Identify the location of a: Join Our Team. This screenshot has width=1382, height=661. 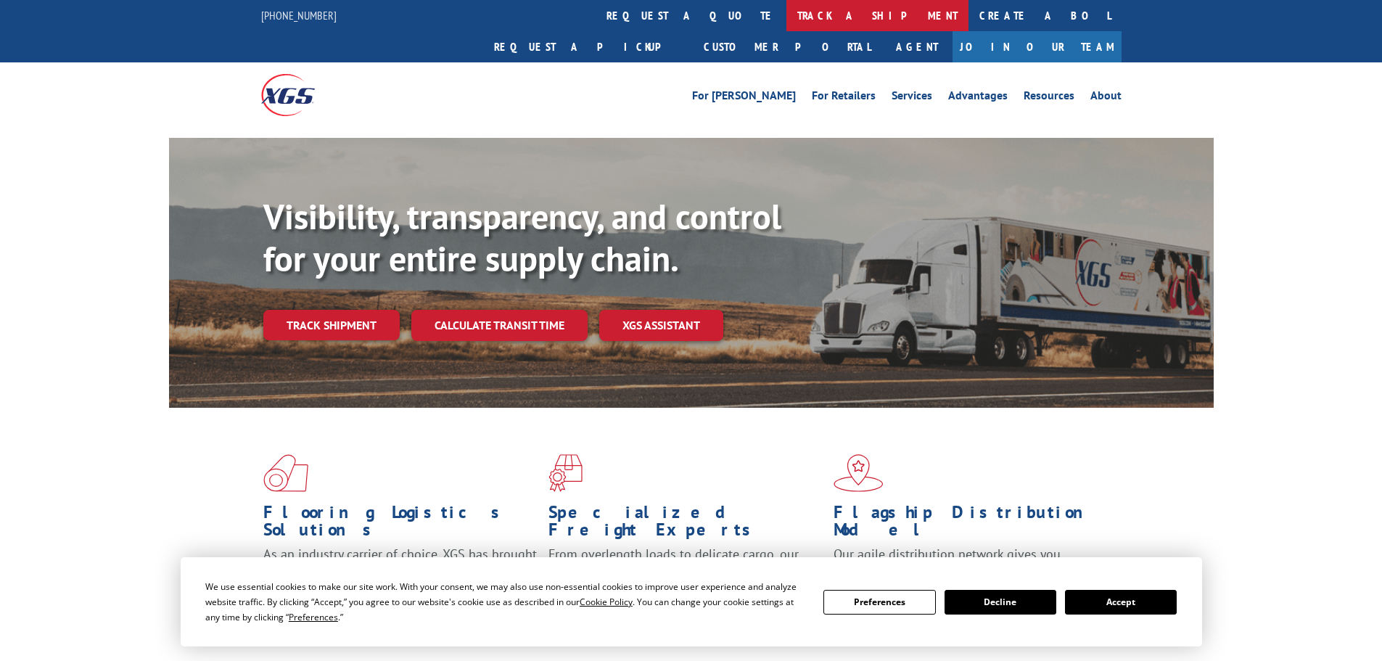
(1037, 46).